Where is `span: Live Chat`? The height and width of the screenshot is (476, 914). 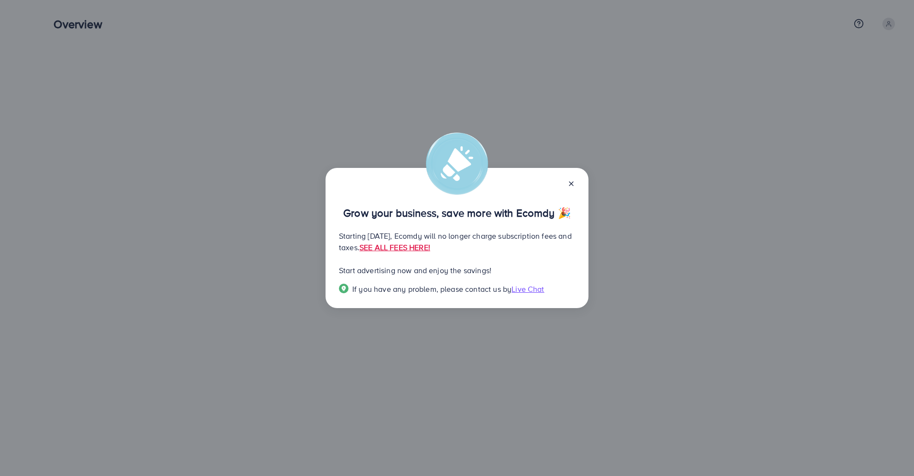
span: Live Chat is located at coordinates (528, 289).